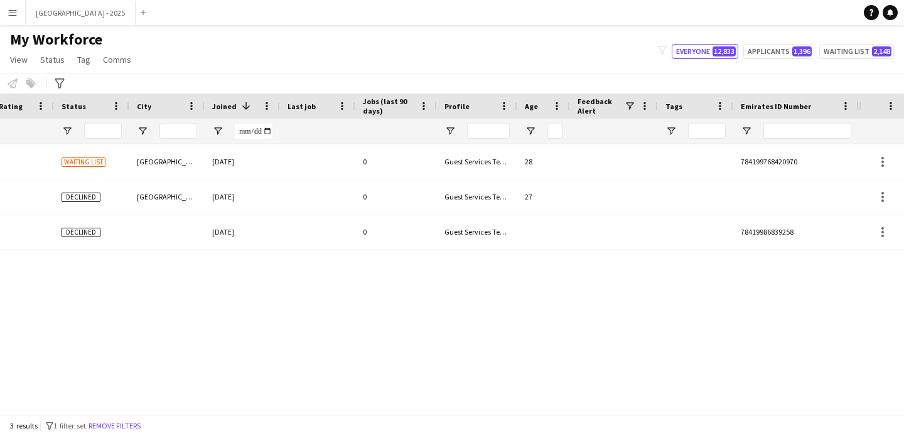 The image size is (904, 436). What do you see at coordinates (882, 51) in the screenshot?
I see `span: 2,148` at bounding box center [882, 51].